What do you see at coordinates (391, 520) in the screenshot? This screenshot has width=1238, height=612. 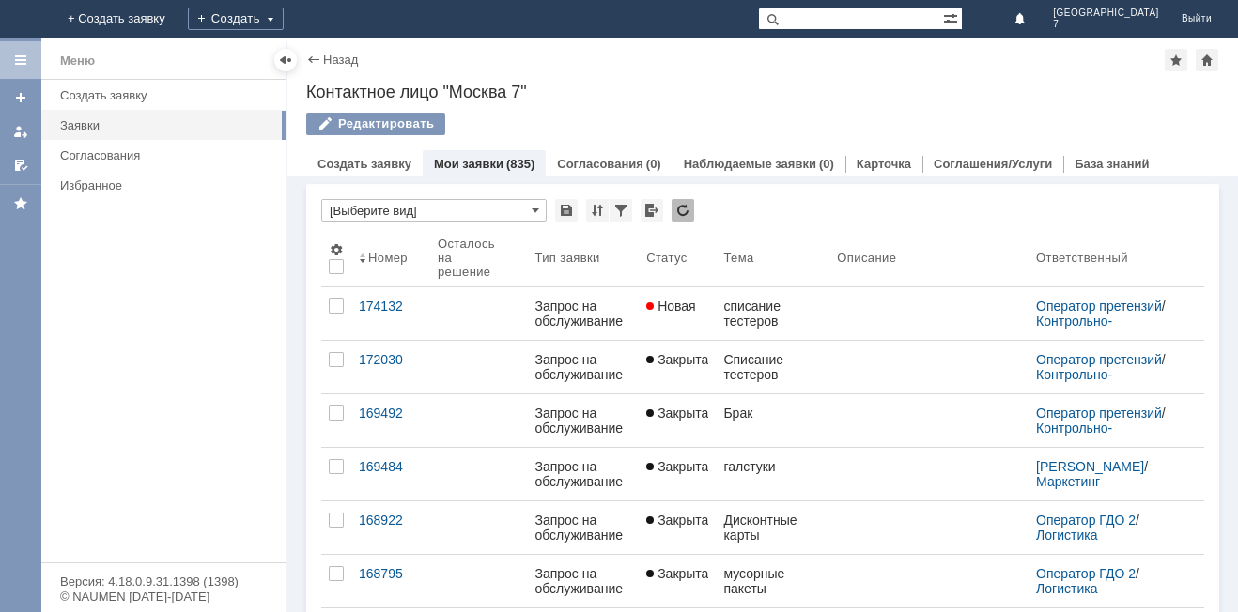 I see `div: 168922` at bounding box center [391, 520].